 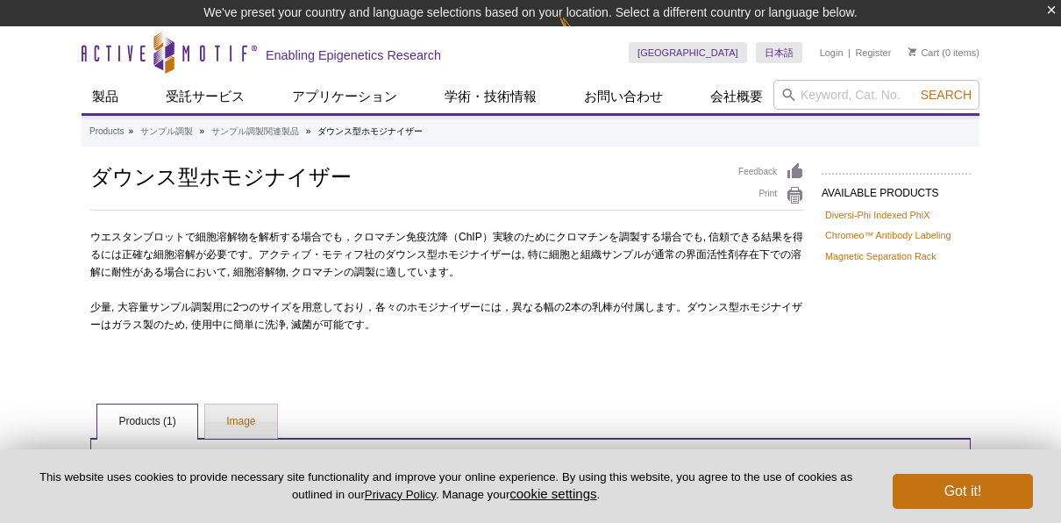 I want to click on input: Keyword, Cat. No., so click(x=876, y=95).